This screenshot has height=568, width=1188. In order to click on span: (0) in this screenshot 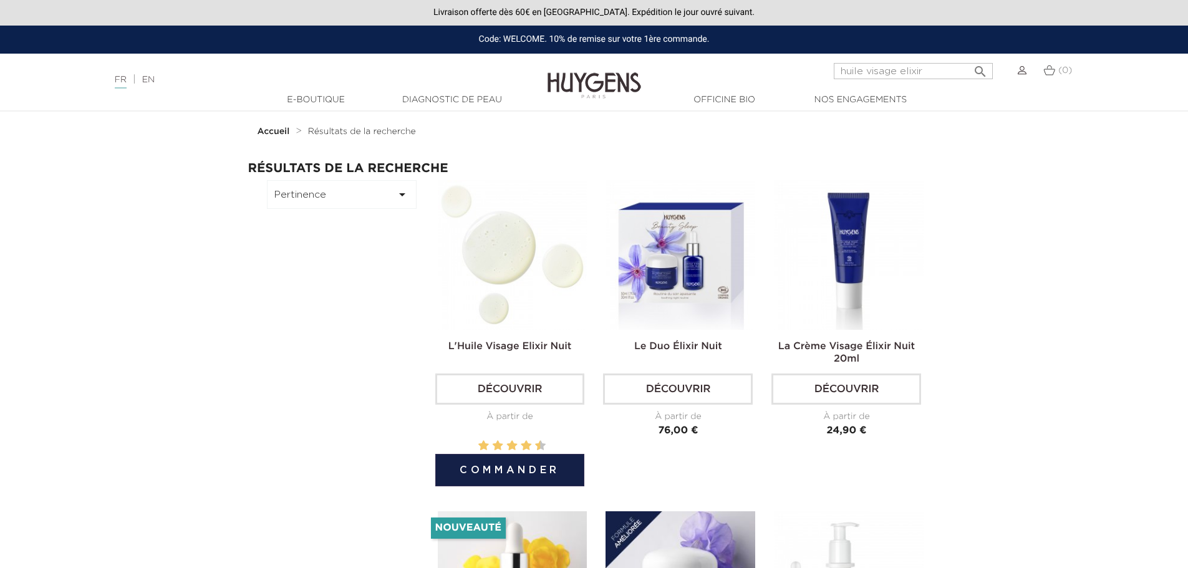, I will do `click(1065, 70)`.